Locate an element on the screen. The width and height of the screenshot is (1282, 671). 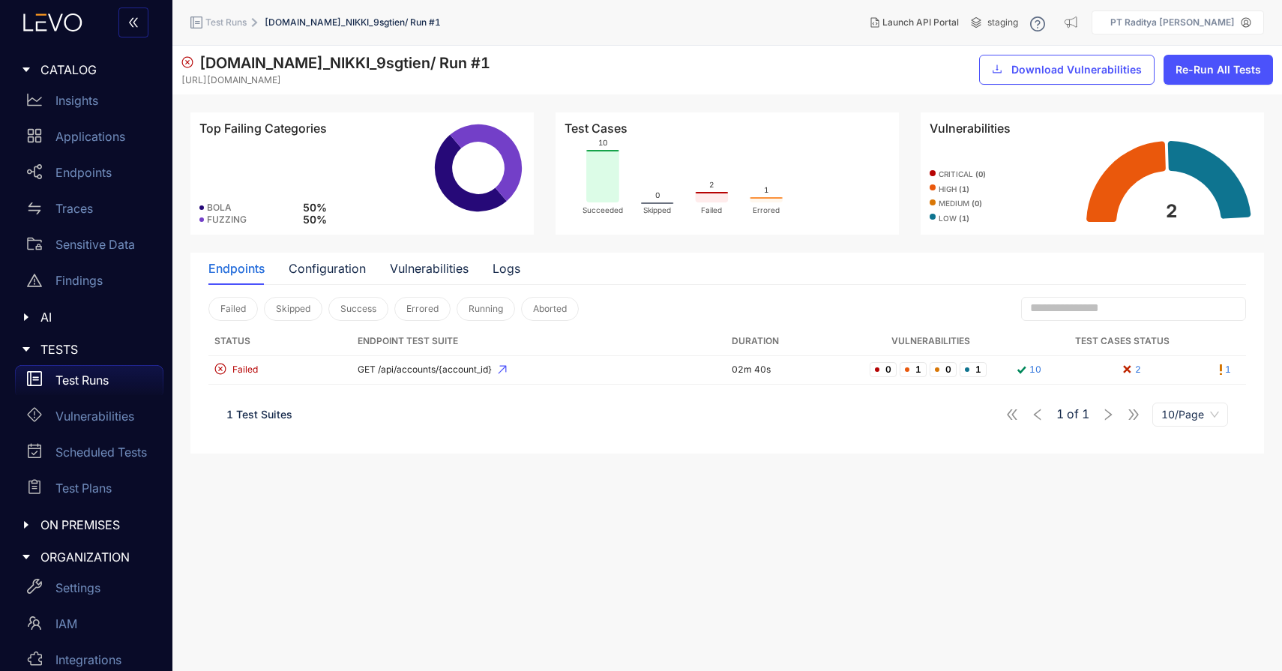
a: Sensitive Data is located at coordinates (89, 247).